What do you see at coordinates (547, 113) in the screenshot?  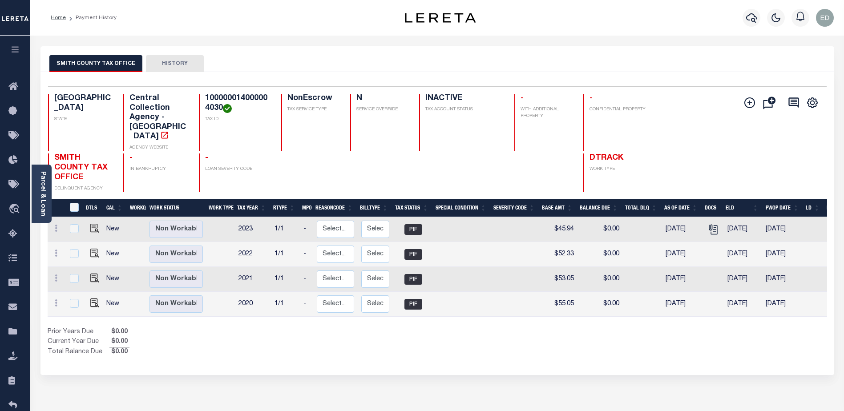 I see `p: WITH ADDITIONAL PROPERTY` at bounding box center [547, 113].